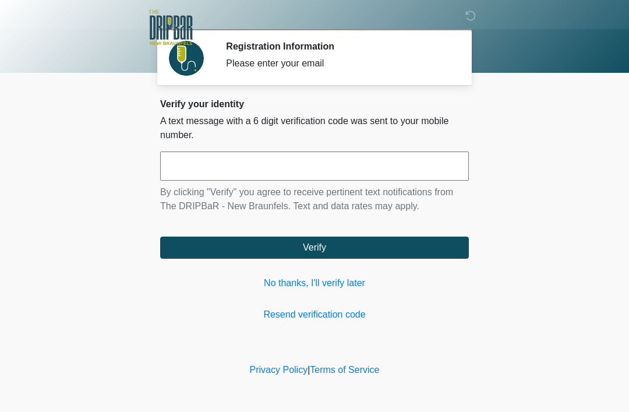 Image resolution: width=629 pixels, height=412 pixels. Describe the element at coordinates (279, 369) in the screenshot. I see `a: Privacy Policy` at that location.